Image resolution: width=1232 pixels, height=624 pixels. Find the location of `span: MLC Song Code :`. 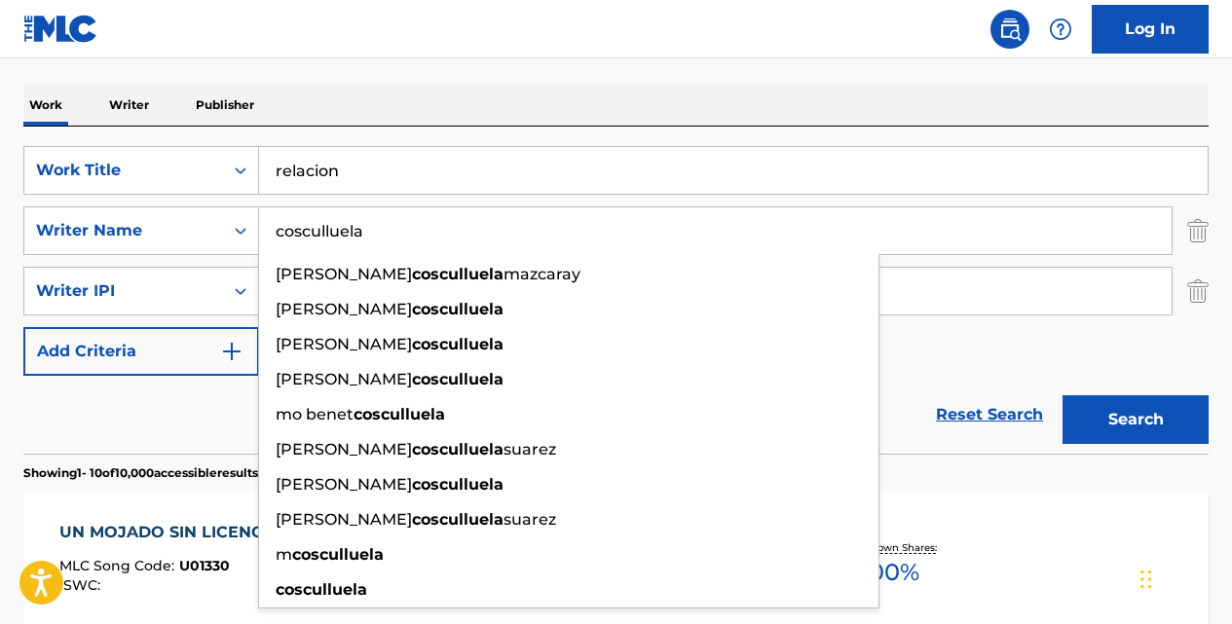

span: MLC Song Code : is located at coordinates (119, 566).